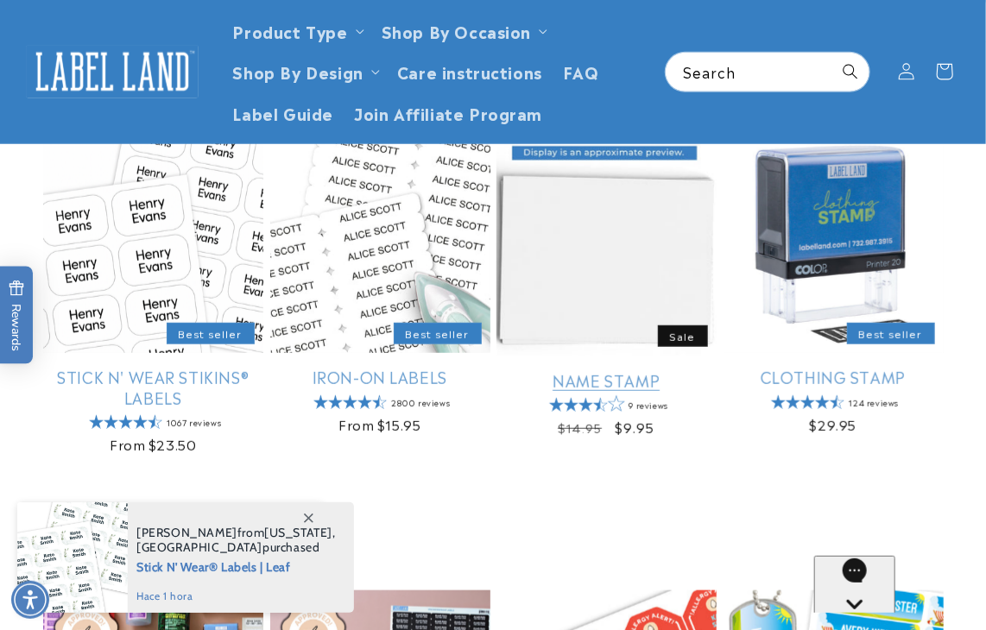  Describe the element at coordinates (448, 112) in the screenshot. I see `a: Join Affiliate Program` at that location.